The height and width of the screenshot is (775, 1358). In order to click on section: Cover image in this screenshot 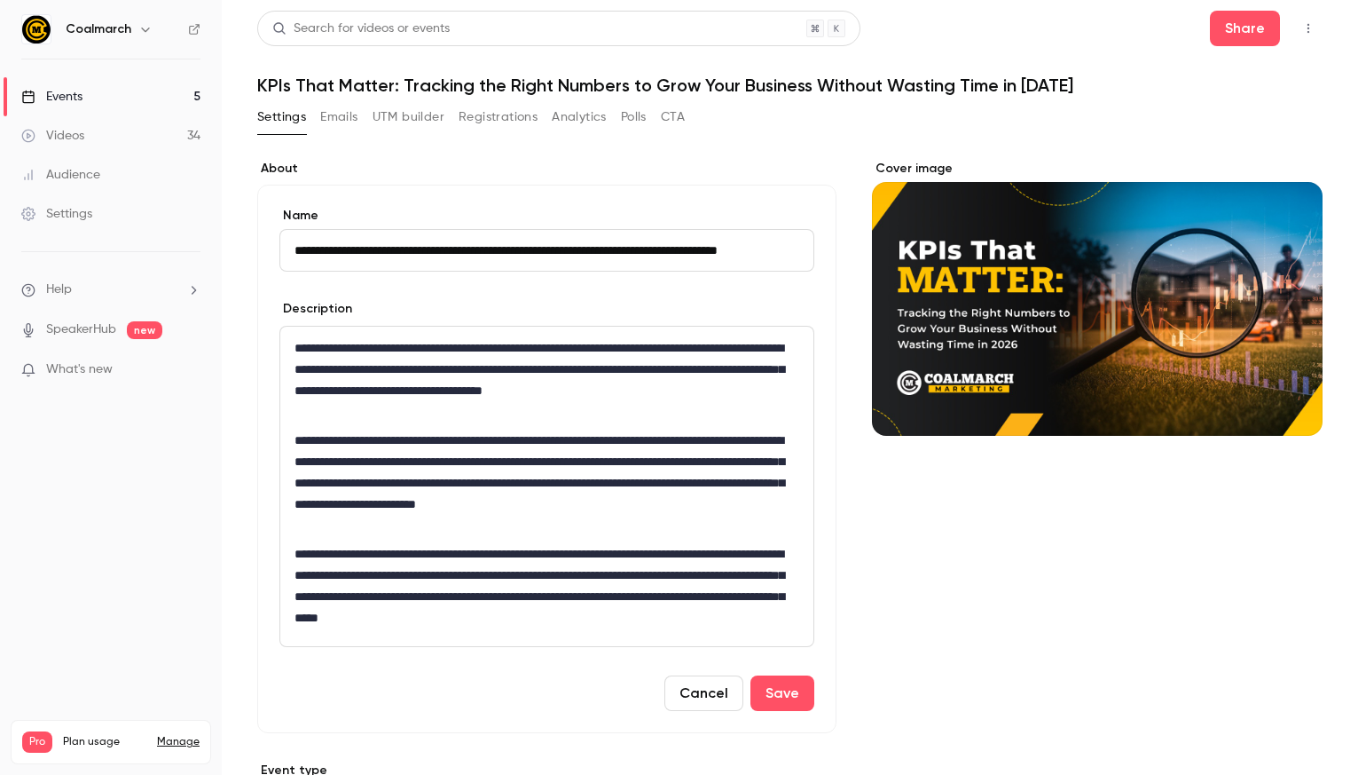, I will do `click(1098, 297)`.